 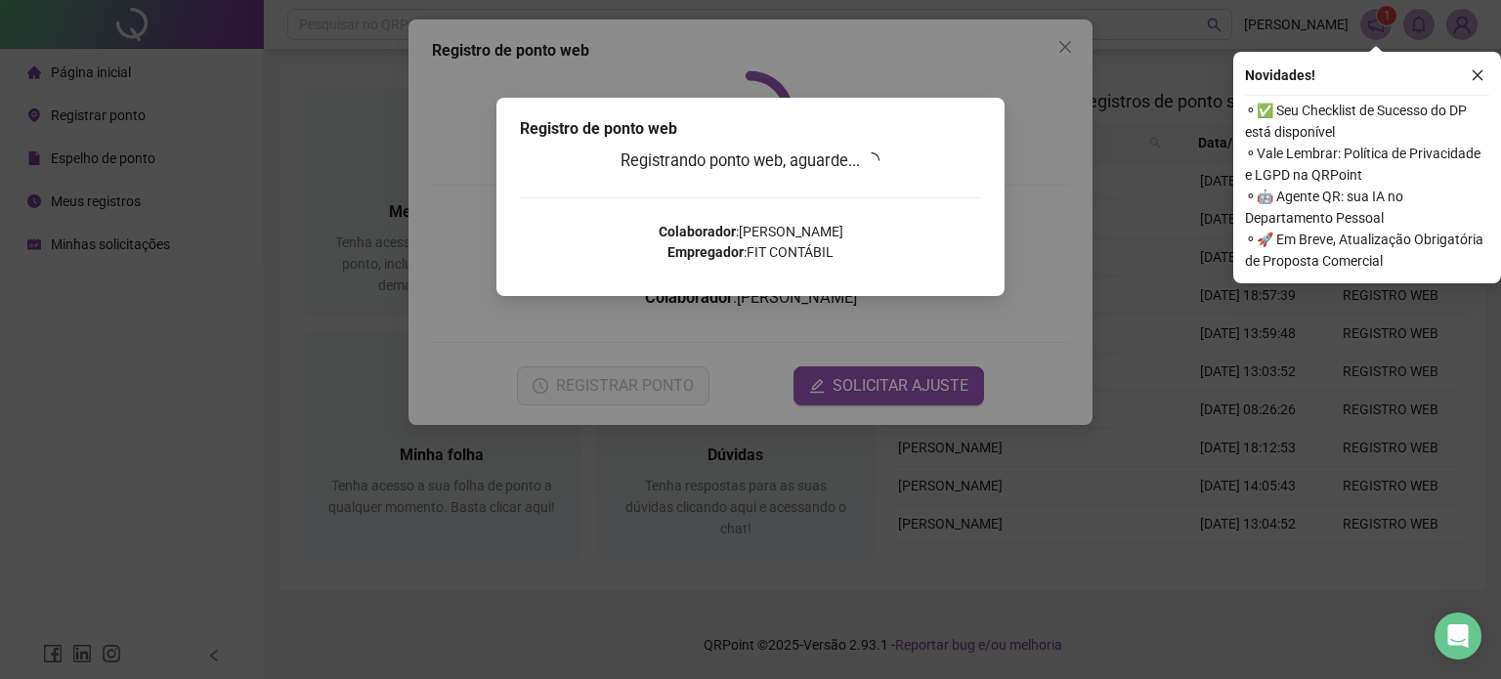 What do you see at coordinates (1458, 636) in the screenshot?
I see `div: Open Intercom Messenger` at bounding box center [1458, 636].